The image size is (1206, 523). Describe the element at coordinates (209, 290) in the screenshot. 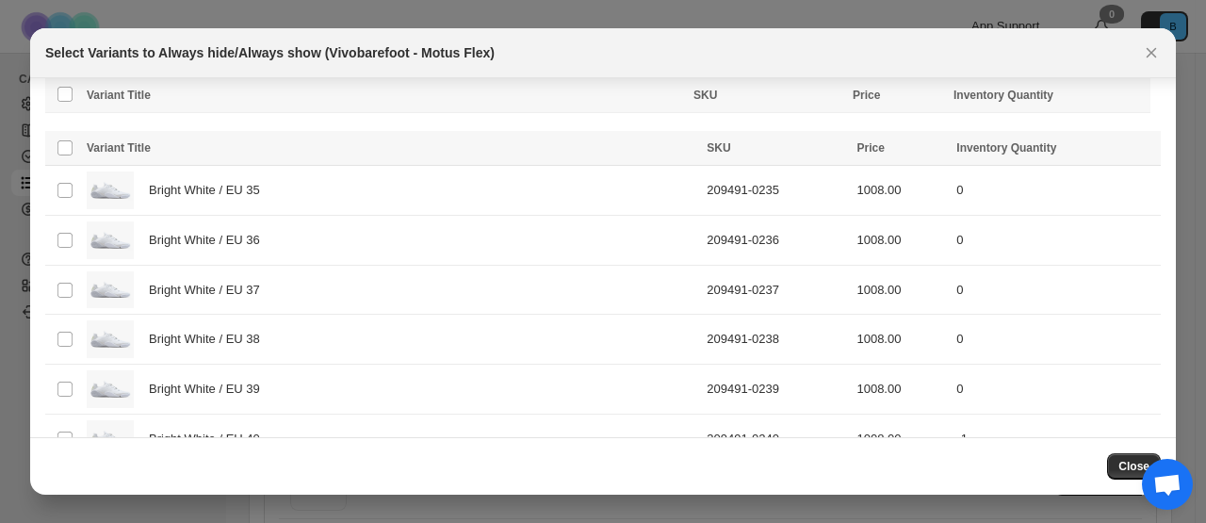

I see `span: Bright White / EU 37` at that location.